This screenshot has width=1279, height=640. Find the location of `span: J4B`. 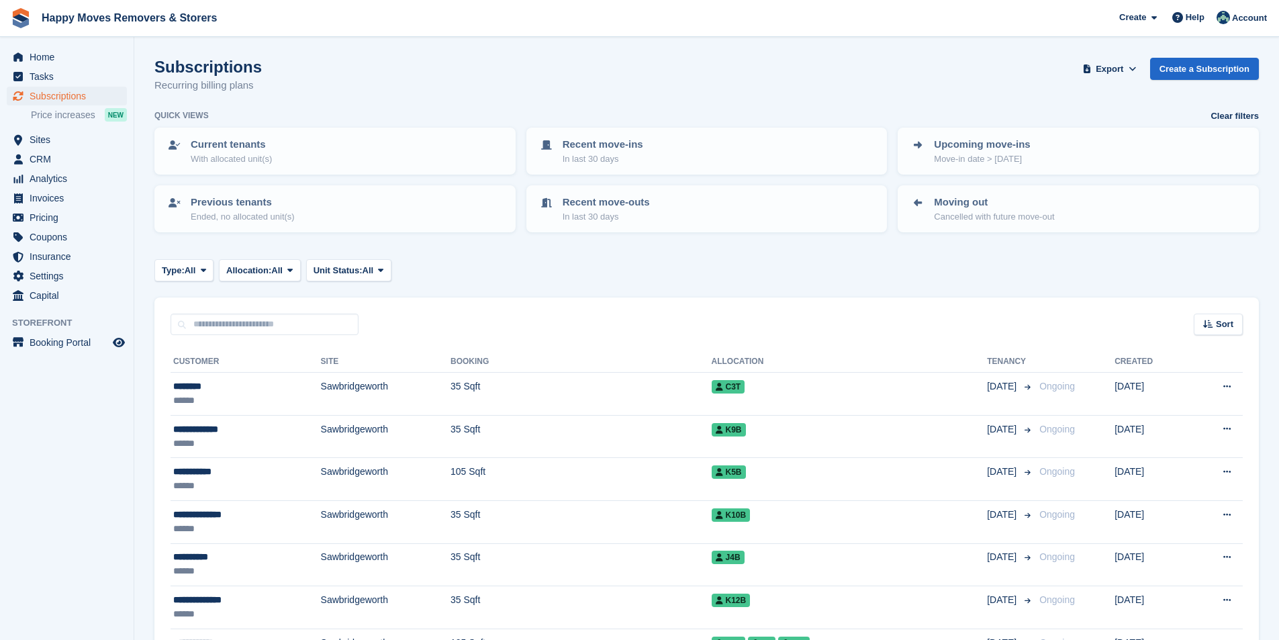

span: J4B is located at coordinates (728, 557).